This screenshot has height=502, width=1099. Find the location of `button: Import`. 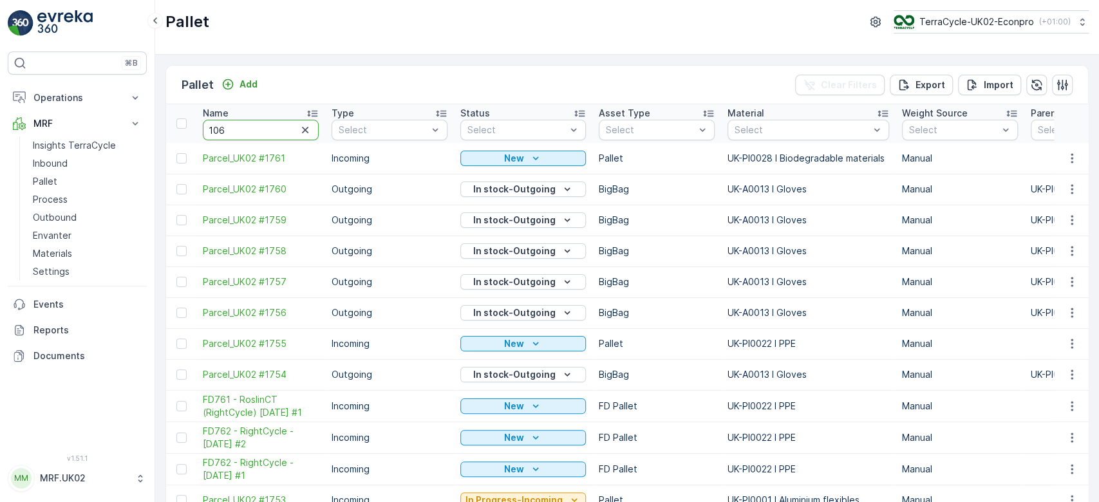

button: Import is located at coordinates (990, 85).